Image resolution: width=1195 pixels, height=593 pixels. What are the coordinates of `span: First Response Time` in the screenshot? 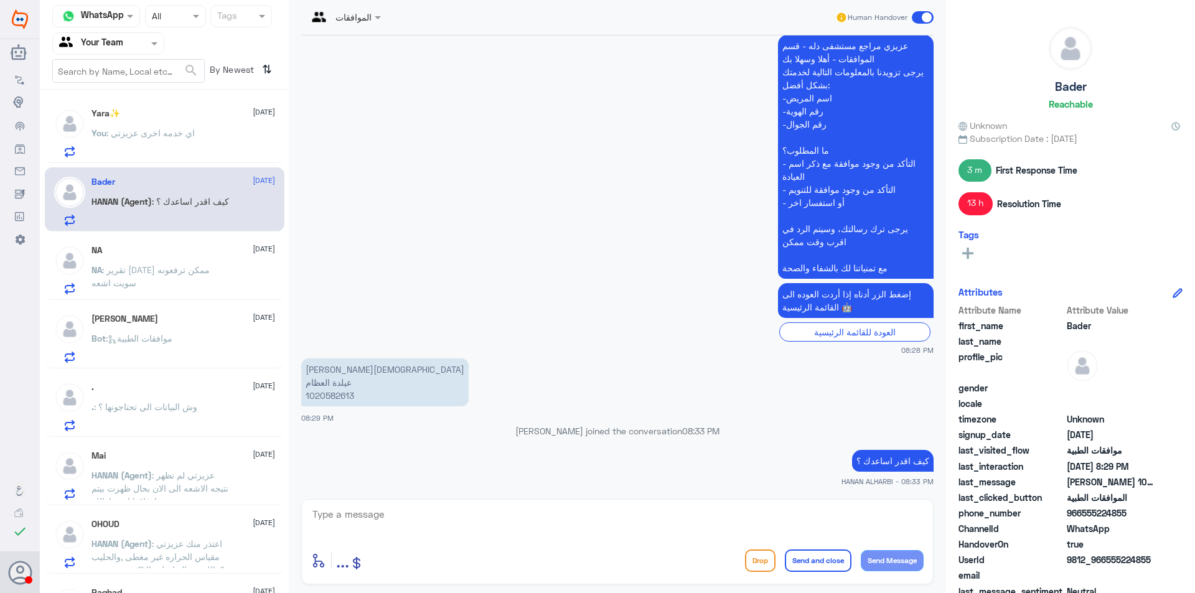 It's located at (1036, 170).